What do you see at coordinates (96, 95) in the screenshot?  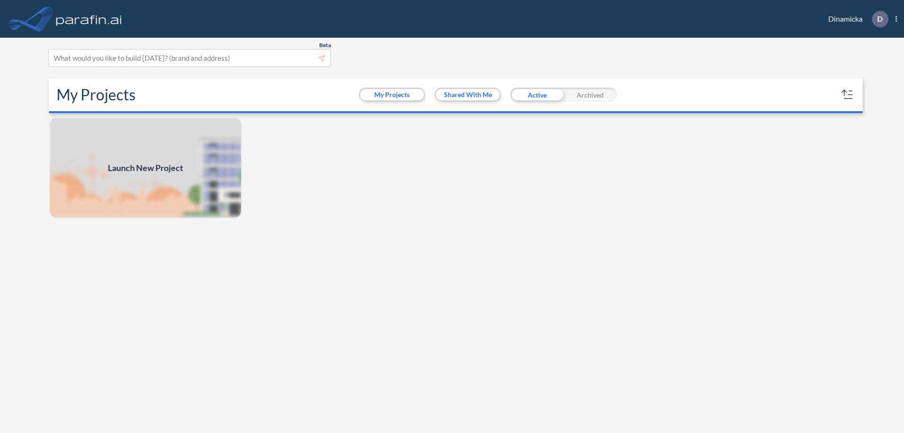 I see `h2: My Projects` at bounding box center [96, 95].